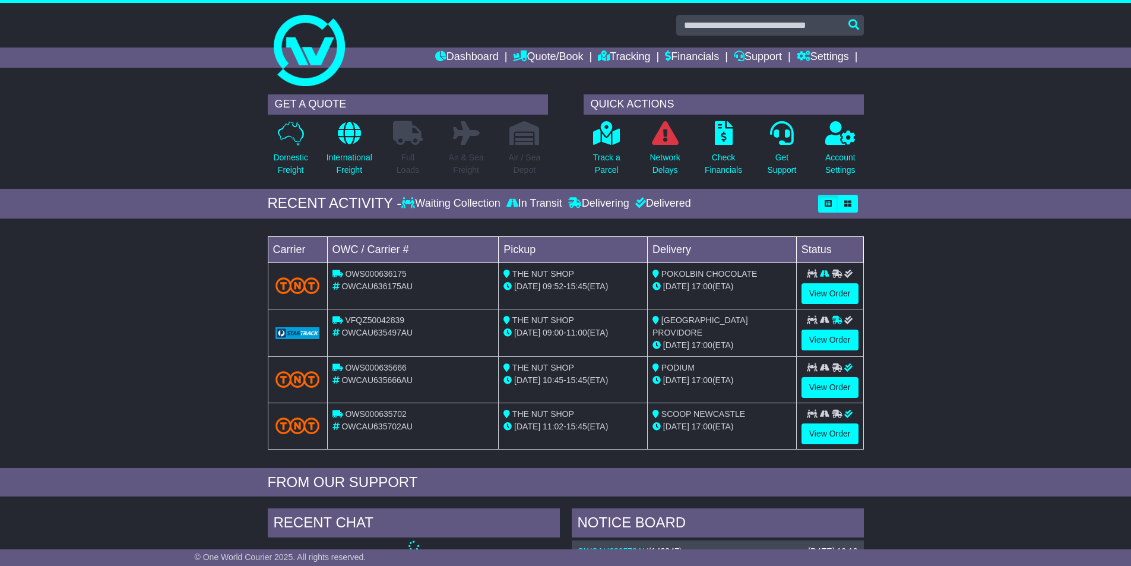  Describe the element at coordinates (290, 164) in the screenshot. I see `p: Domestic Freight` at that location.